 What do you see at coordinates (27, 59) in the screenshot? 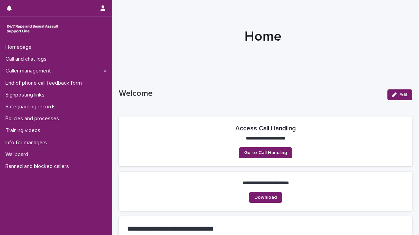
I see `p: Call and chat logs` at bounding box center [27, 59].